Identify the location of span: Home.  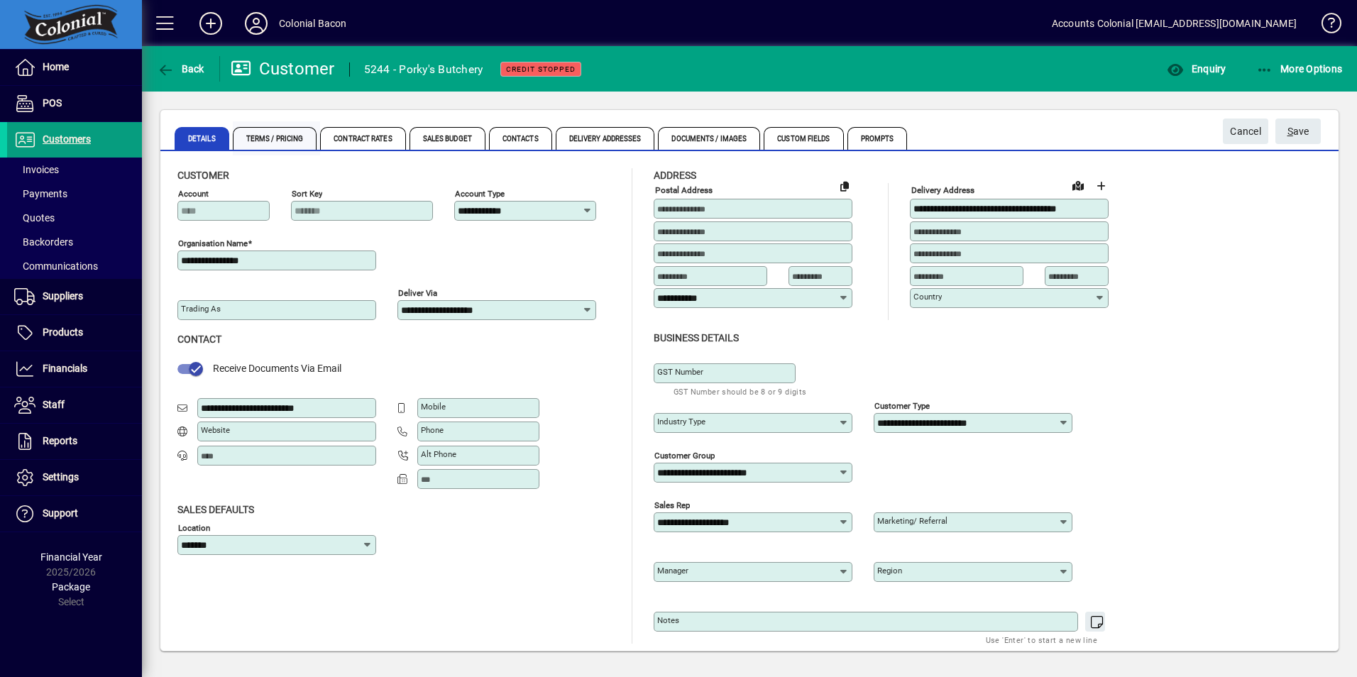
(55, 67).